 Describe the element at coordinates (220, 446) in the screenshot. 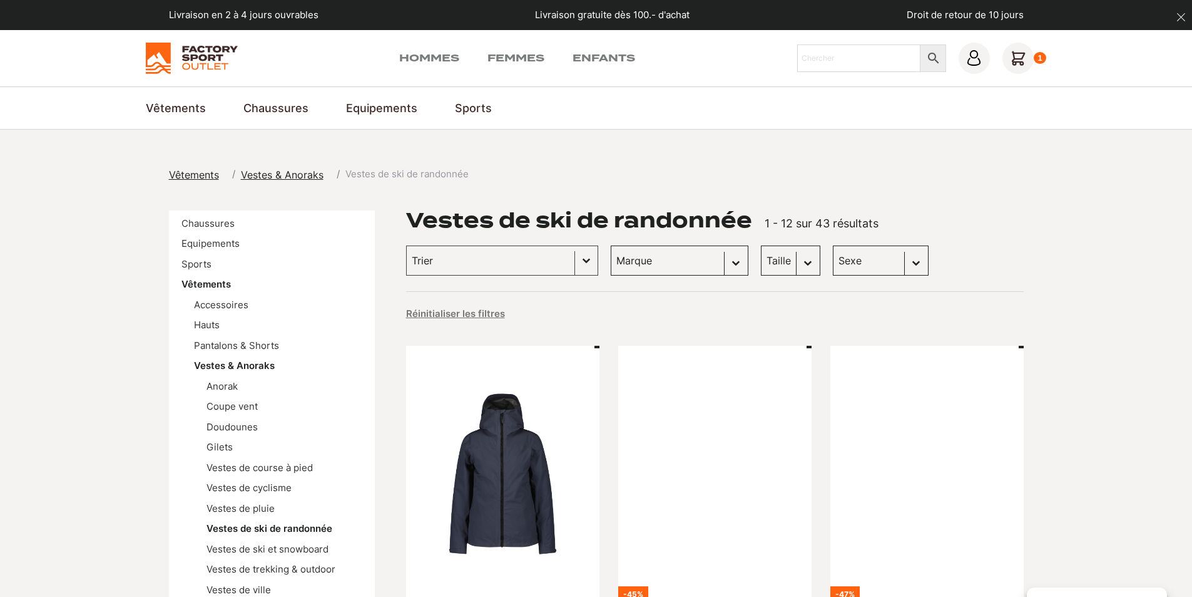

I see `a: Gilets` at that location.